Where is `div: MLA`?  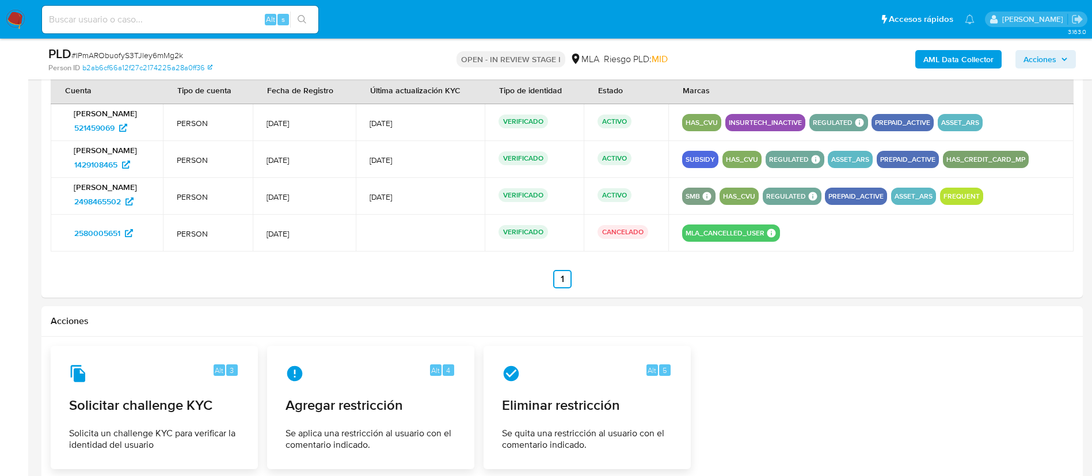
div: MLA is located at coordinates (584, 59).